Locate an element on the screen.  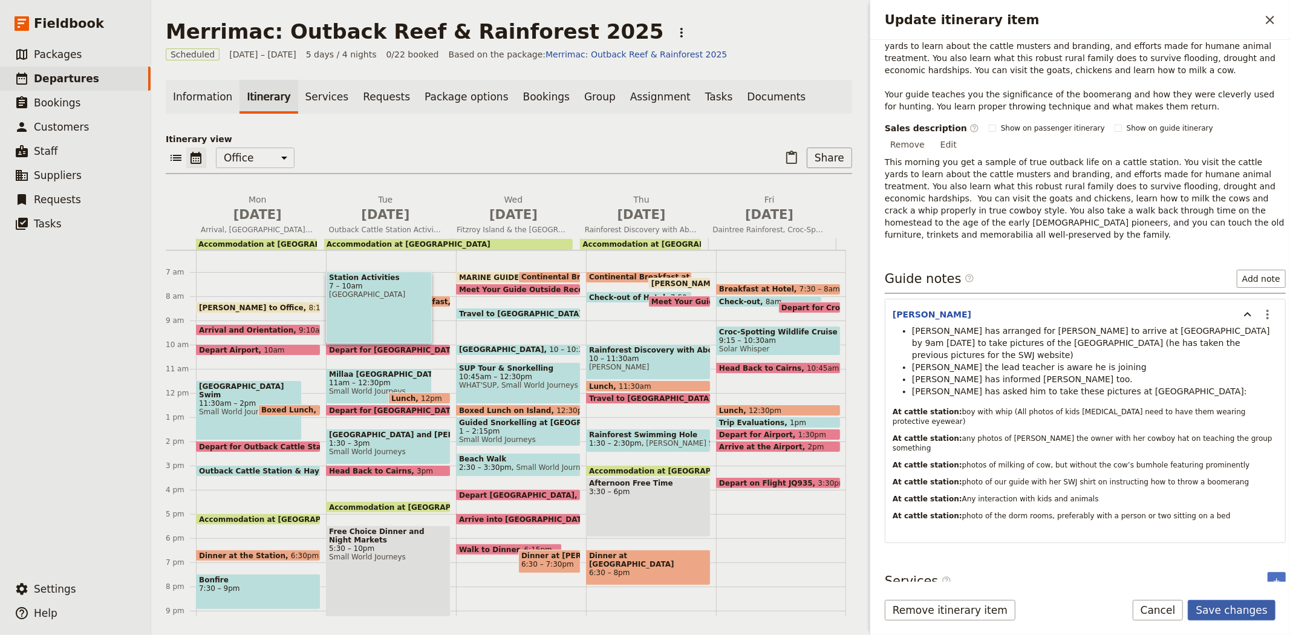
a: Tasks is located at coordinates (719, 97).